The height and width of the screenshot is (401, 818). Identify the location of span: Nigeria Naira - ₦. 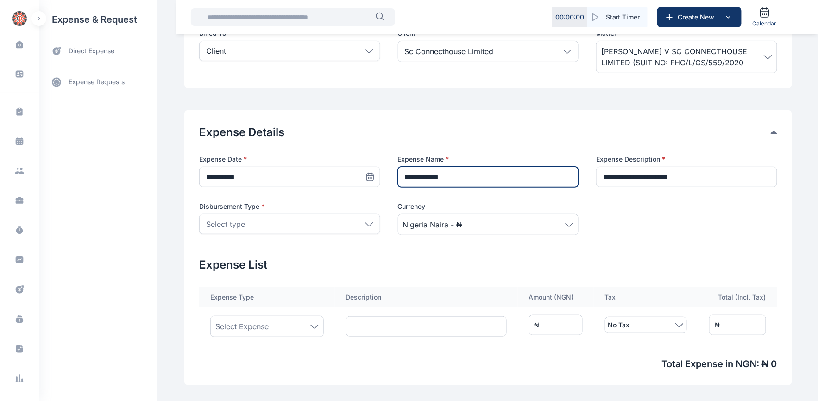
(433, 225).